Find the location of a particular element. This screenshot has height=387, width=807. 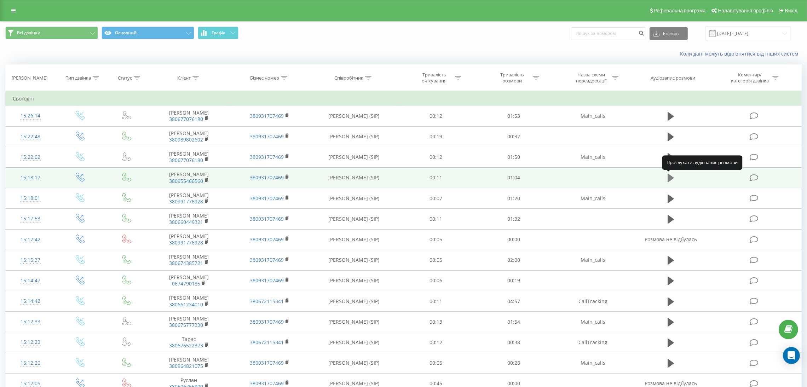

div: Коментар/категорія дзвінка is located at coordinates (749, 78).